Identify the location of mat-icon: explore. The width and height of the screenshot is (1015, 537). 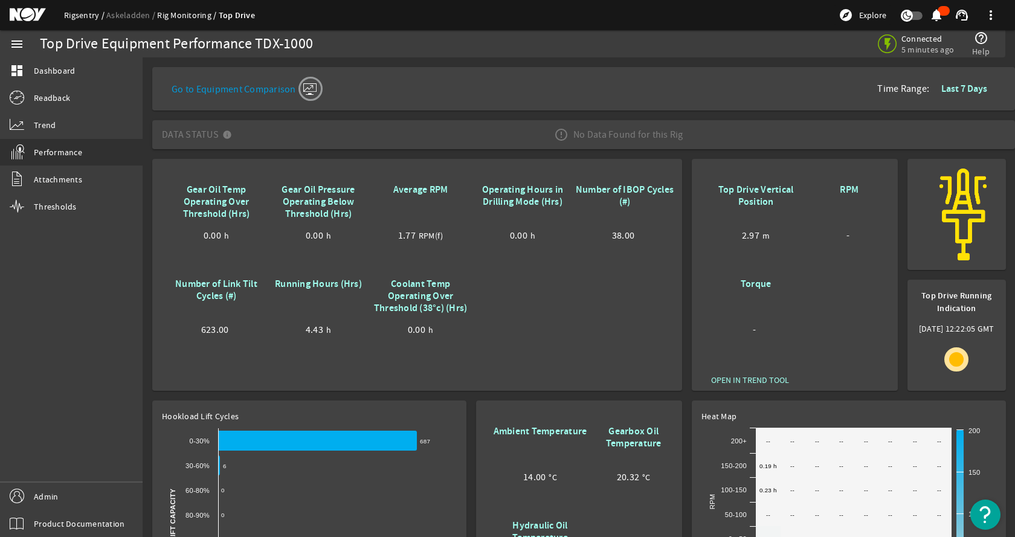
(846, 15).